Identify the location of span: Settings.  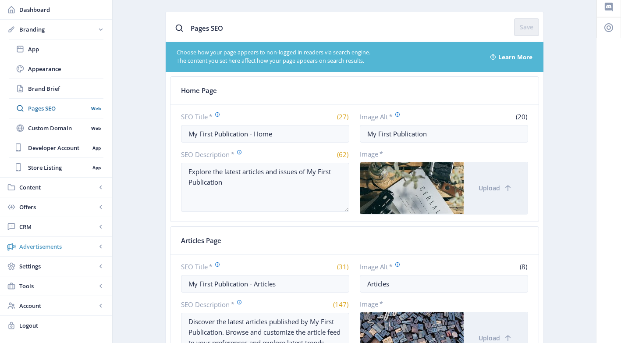
(58, 266).